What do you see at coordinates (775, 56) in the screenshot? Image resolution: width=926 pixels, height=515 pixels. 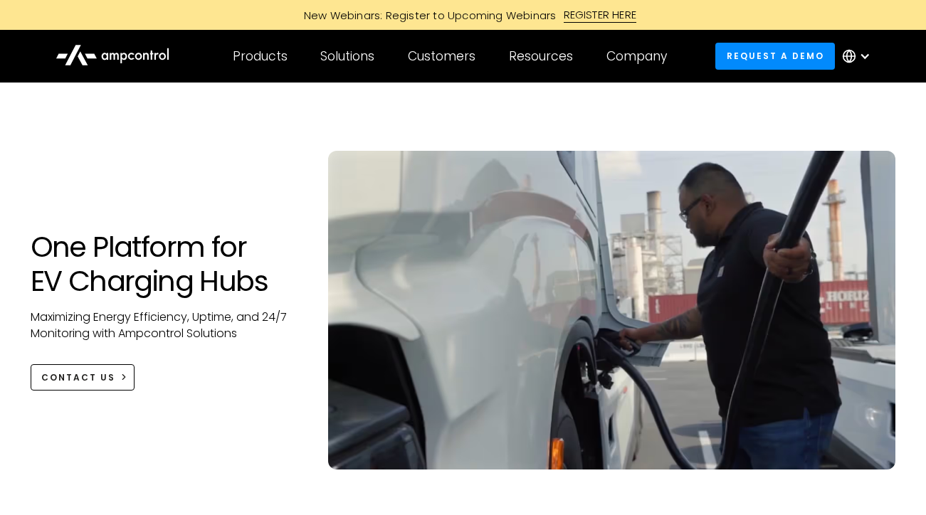 I see `a: Request a demo` at bounding box center [775, 56].